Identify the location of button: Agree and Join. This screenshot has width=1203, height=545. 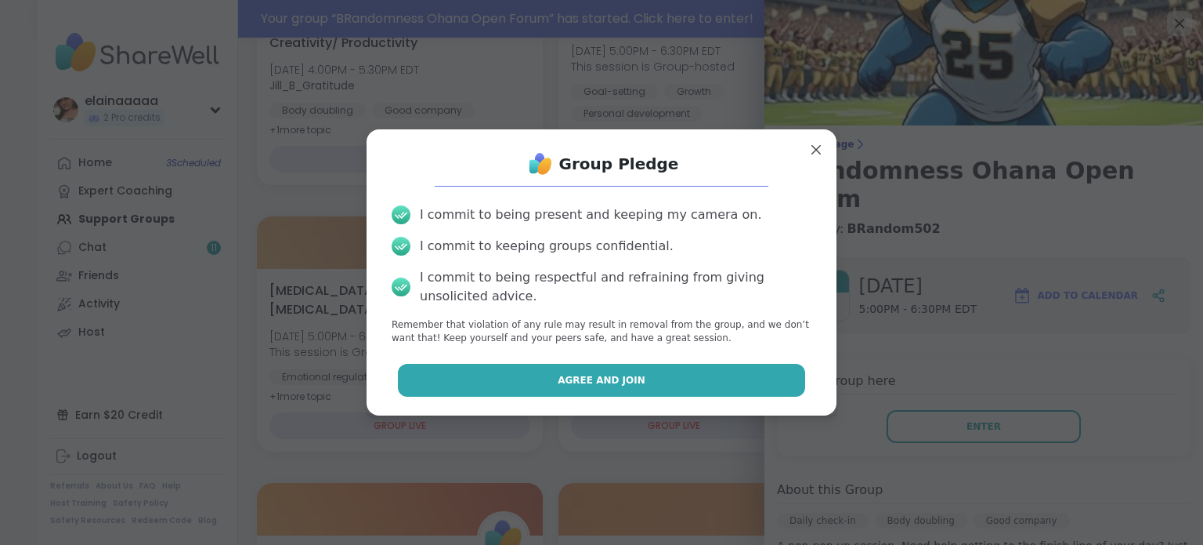
(602, 380).